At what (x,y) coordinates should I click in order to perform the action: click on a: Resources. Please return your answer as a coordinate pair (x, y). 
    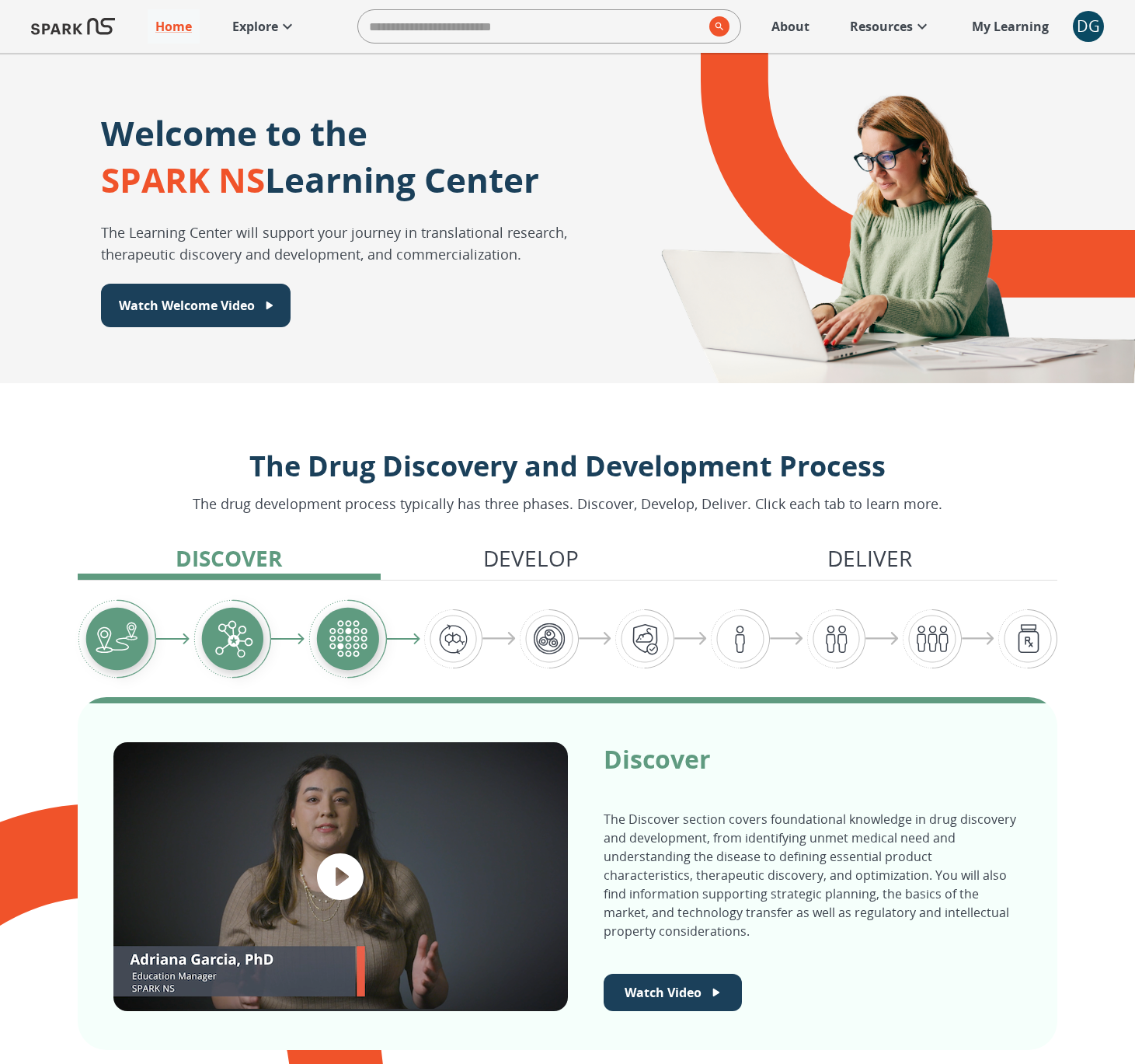
    Looking at the image, I should click on (891, 27).